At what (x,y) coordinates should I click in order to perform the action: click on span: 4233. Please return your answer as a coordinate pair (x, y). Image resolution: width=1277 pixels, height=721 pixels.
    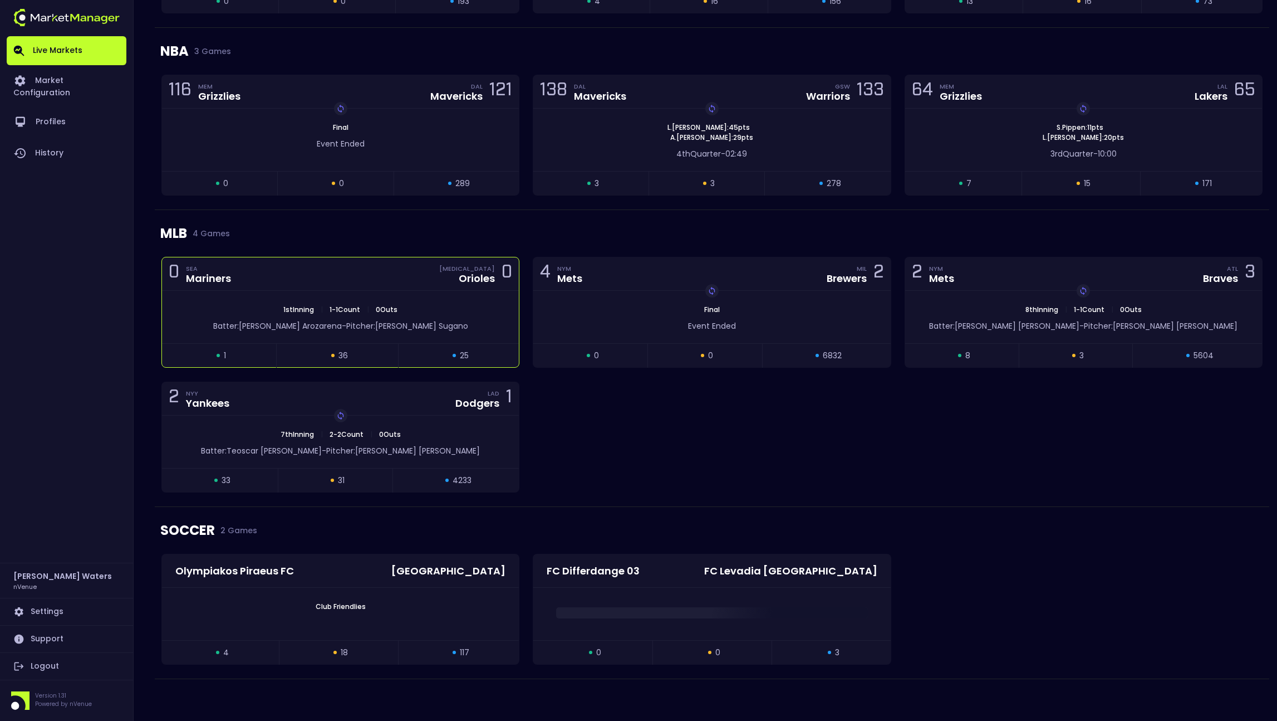
    Looking at the image, I should click on (462, 480).